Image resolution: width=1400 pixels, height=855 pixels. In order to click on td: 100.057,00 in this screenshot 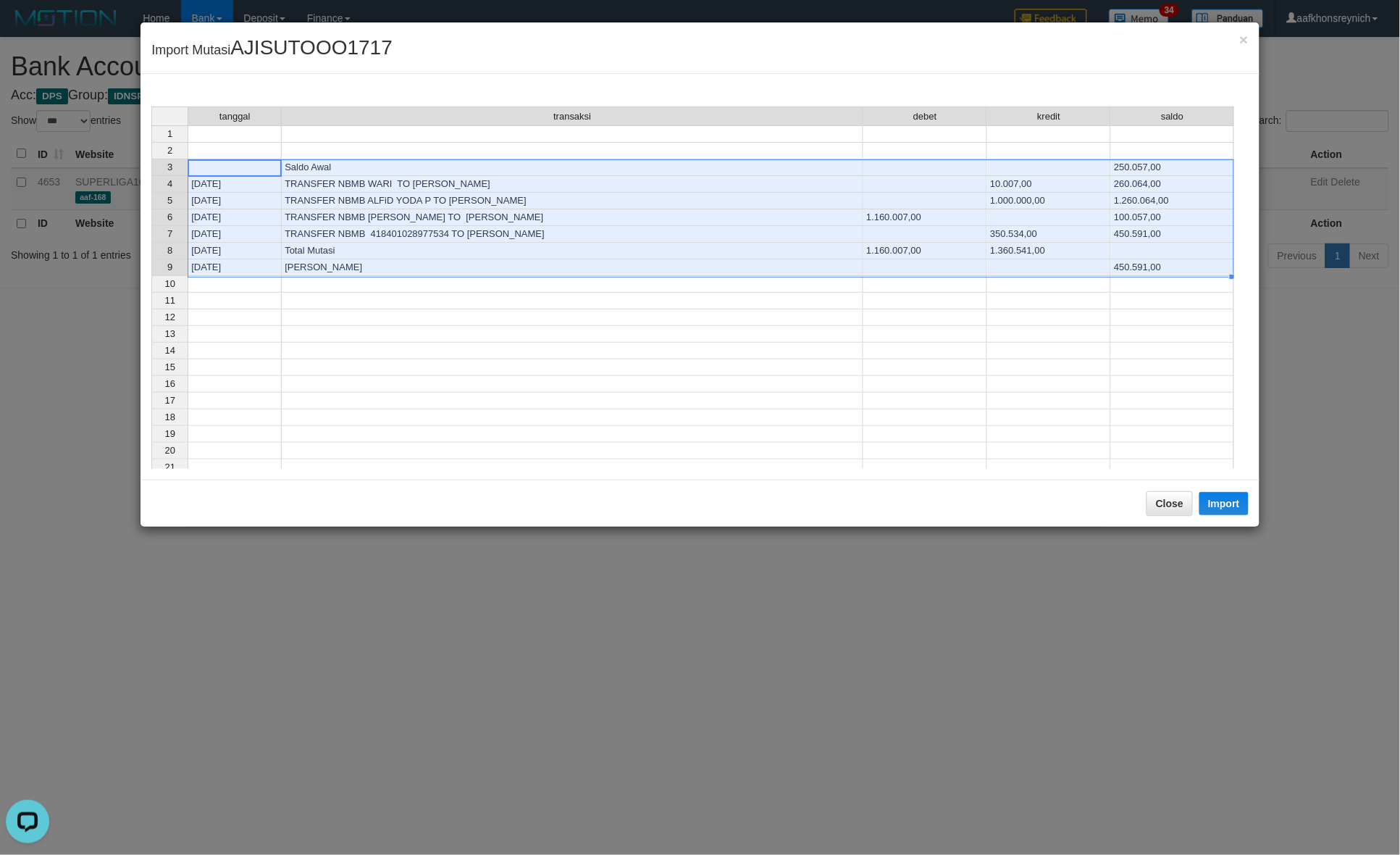, I will do `click(1172, 217)`.